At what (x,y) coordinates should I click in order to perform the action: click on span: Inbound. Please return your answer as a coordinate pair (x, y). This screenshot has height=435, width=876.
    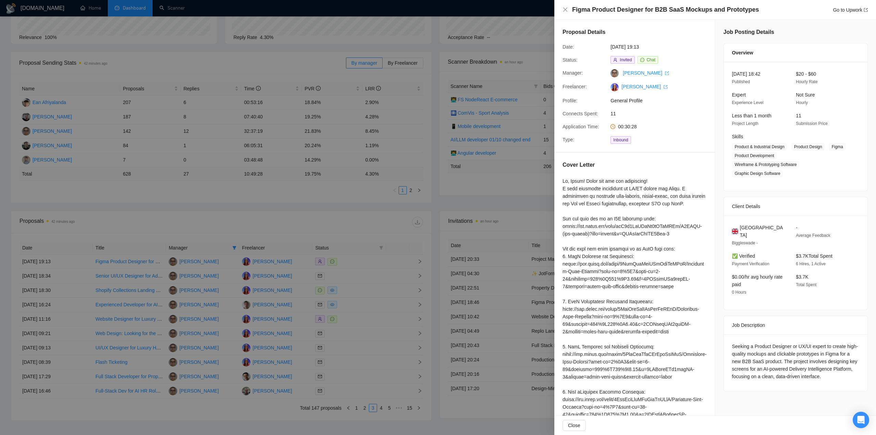
    Looking at the image, I should click on (620, 140).